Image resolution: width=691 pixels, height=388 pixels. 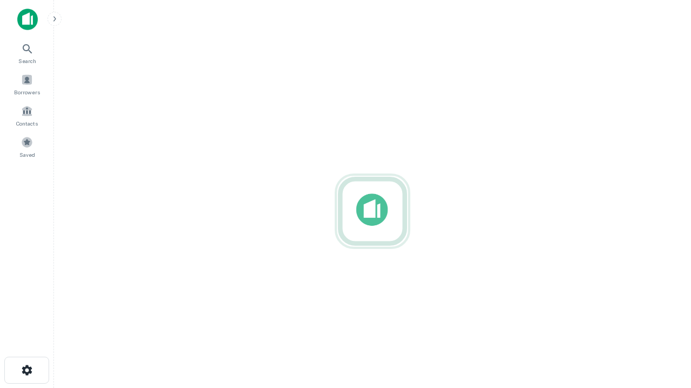 I want to click on a: Borrowers, so click(x=27, y=84).